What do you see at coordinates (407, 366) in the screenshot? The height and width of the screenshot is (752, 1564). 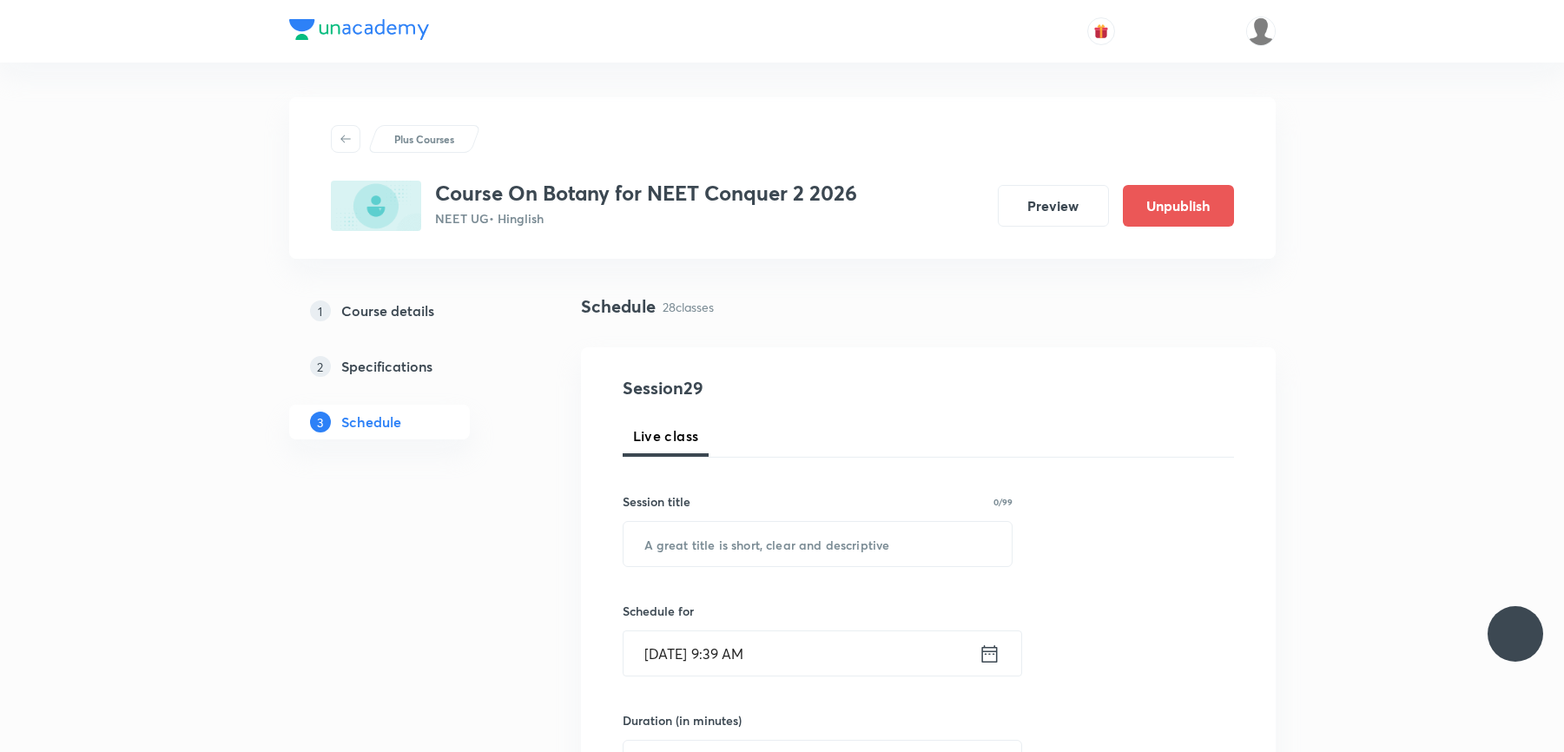 I see `a: 2Specifications` at bounding box center [407, 366].